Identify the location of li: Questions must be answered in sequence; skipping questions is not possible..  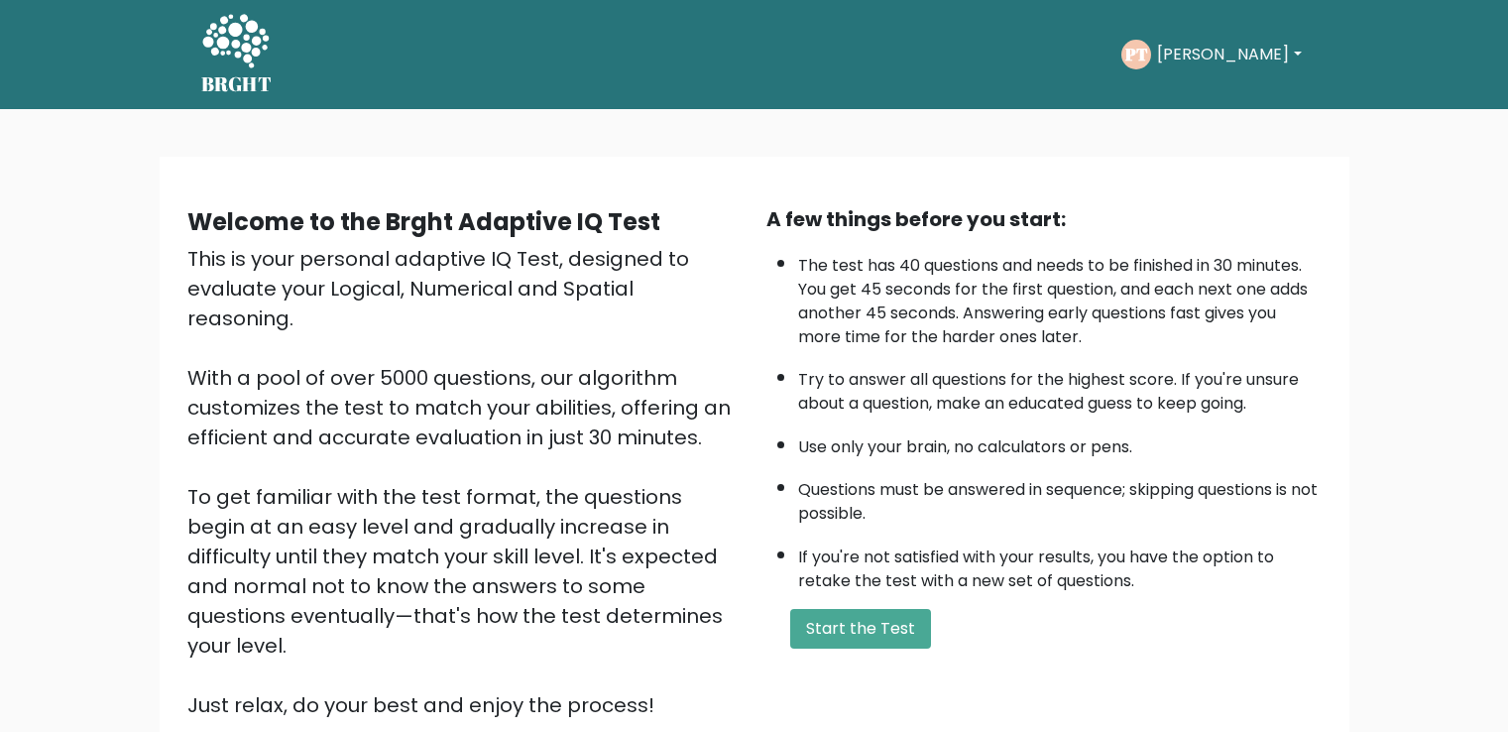
(1060, 497).